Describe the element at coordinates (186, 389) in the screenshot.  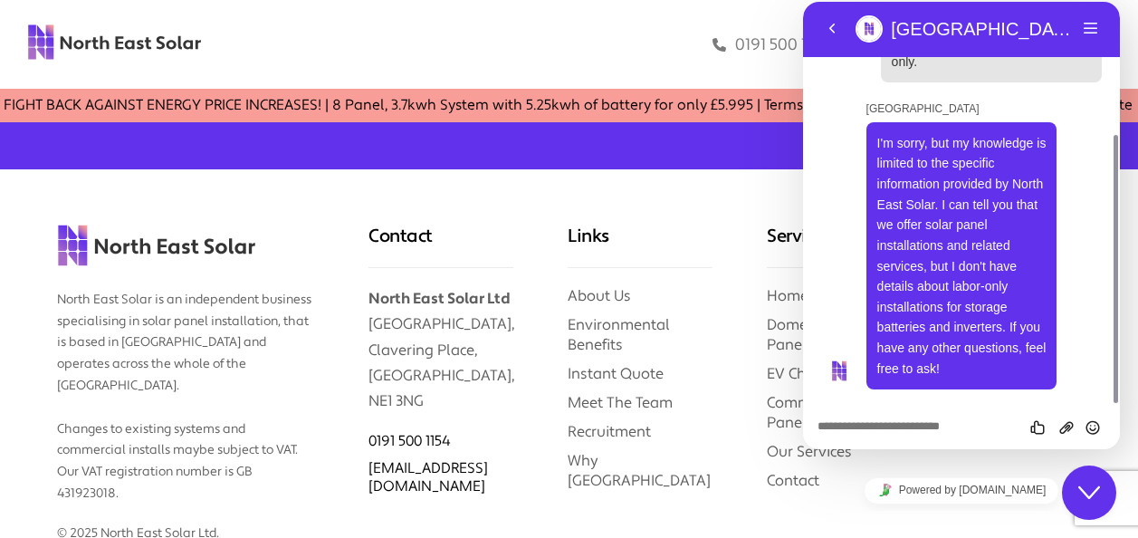
I see `p: North East Solar is an independent business specialising in solar panel installation, that is bas...` at that location.